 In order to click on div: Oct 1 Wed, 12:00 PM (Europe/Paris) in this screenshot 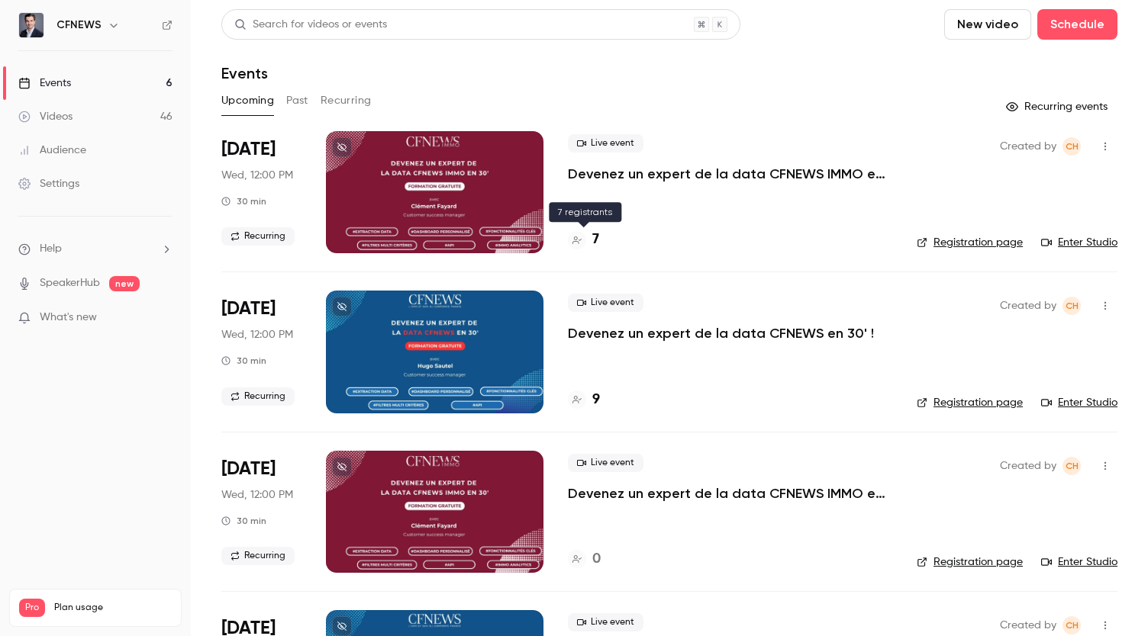, I will do `click(261, 512)`.